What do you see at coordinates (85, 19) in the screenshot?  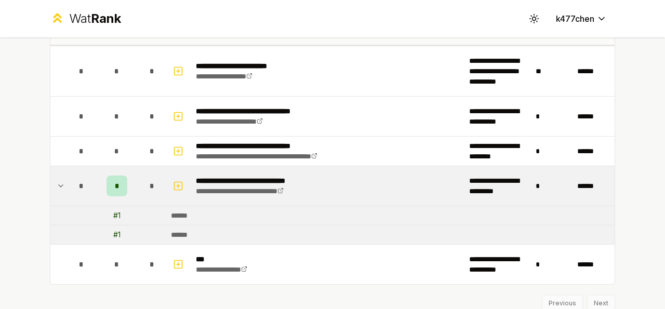 I see `a: WatRank` at bounding box center [85, 19].